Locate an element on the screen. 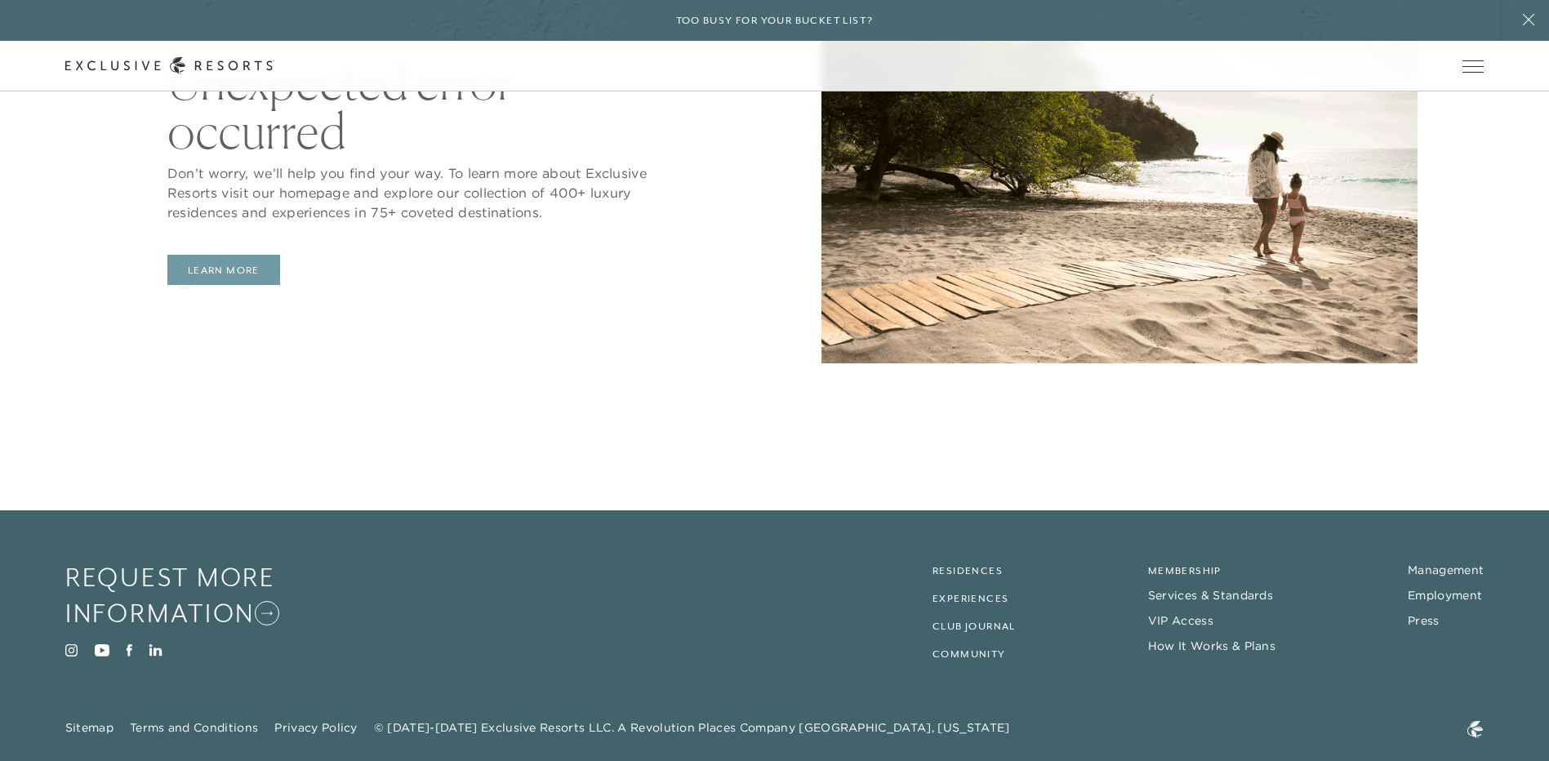 This screenshot has height=761, width=1549. a: Terms and Conditions is located at coordinates (194, 728).